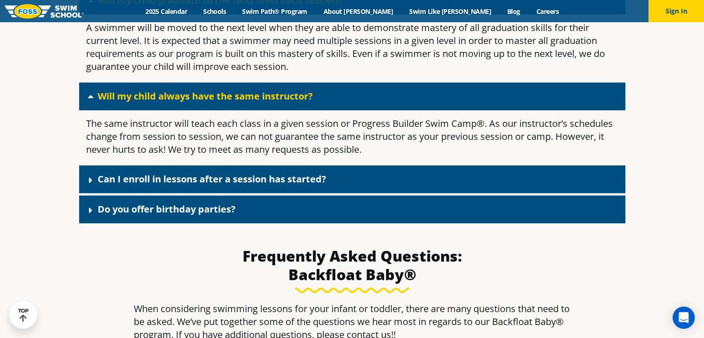 The width and height of the screenshot is (704, 338). Describe the element at coordinates (683, 317) in the screenshot. I see `div: Open Intercom Messenger` at that location.